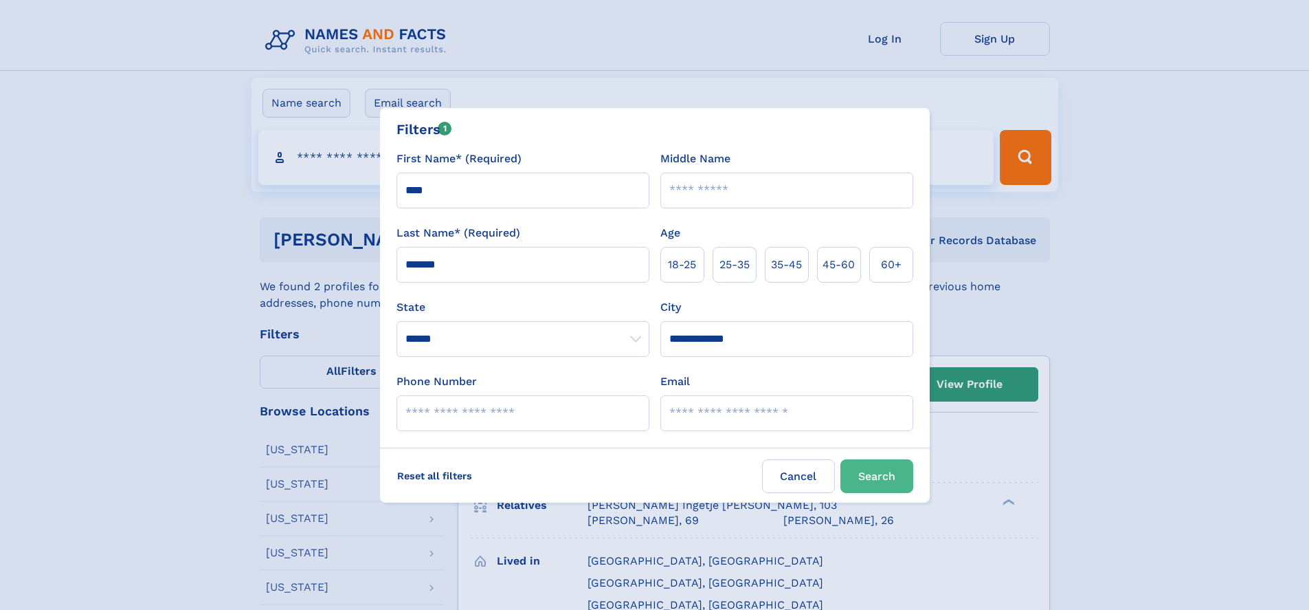 The height and width of the screenshot is (610, 1309). What do you see at coordinates (670, 233) in the screenshot?
I see `label: Age` at bounding box center [670, 233].